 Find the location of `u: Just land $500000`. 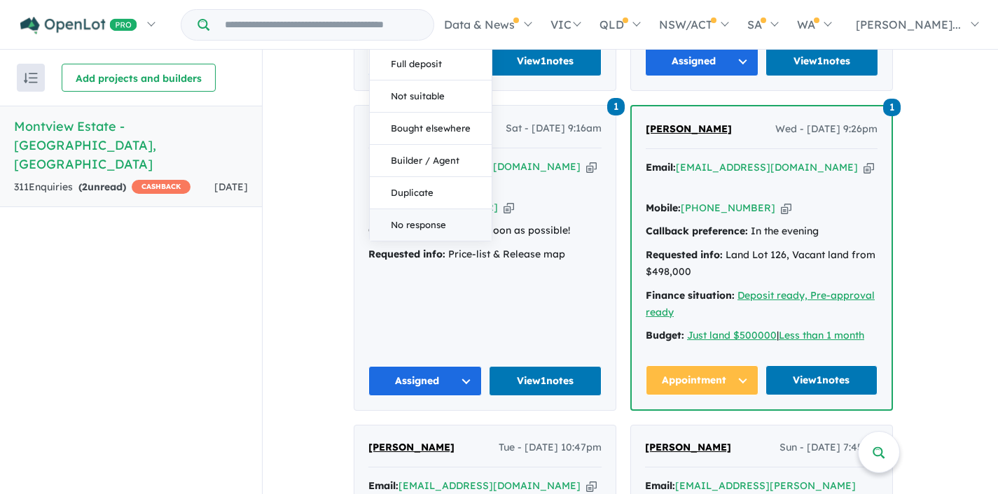

u: Just land $500000 is located at coordinates (732, 335).